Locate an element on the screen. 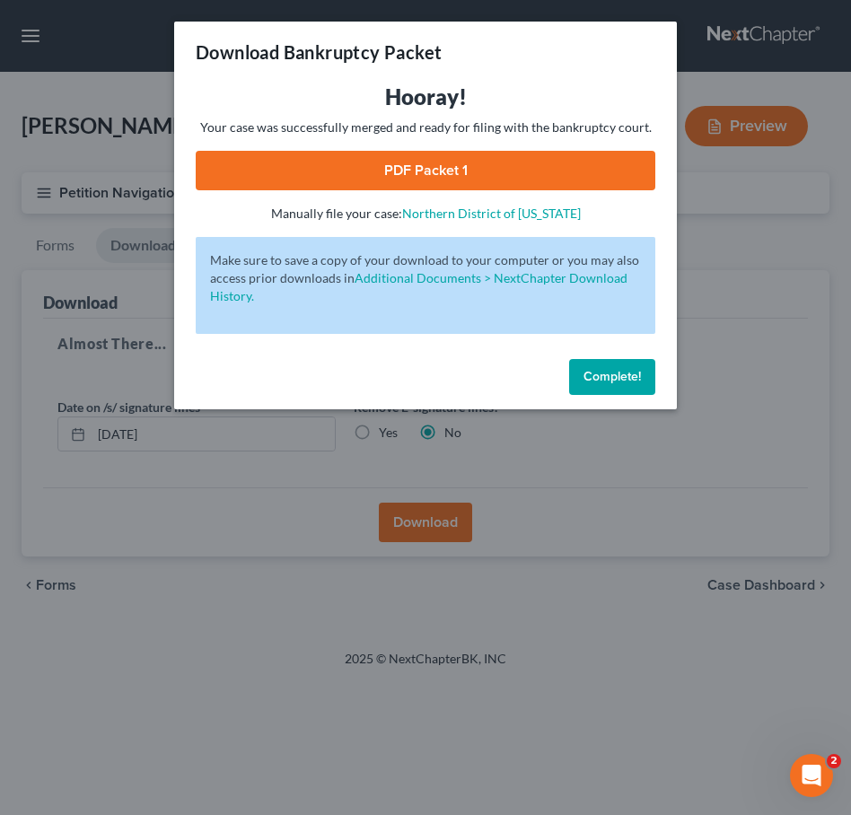  p: Manually file your case: is located at coordinates (425, 214).